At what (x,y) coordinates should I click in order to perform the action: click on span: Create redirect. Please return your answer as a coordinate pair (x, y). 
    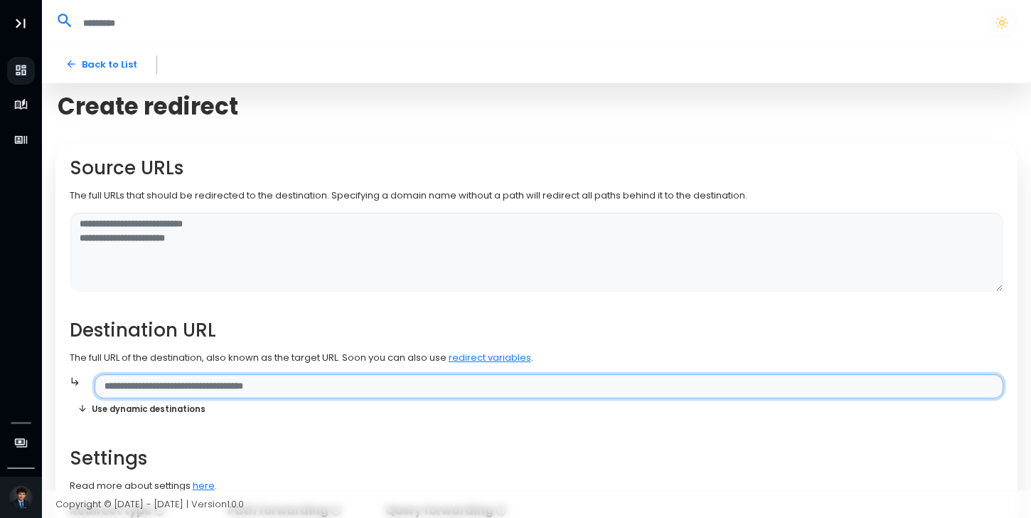
    Looking at the image, I should click on (148, 106).